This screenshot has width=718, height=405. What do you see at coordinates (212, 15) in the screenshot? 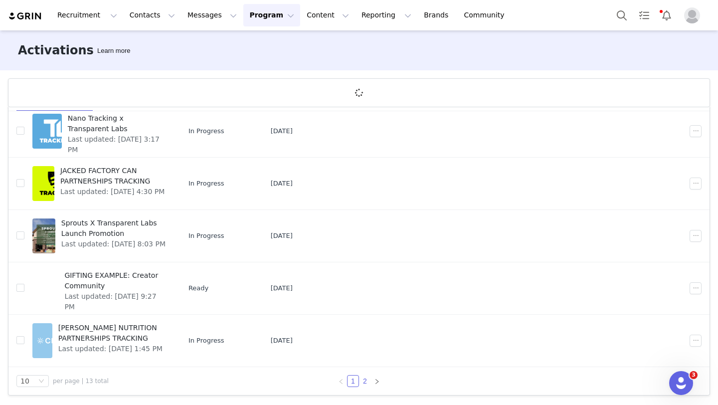
I see `button: Messages` at bounding box center [212, 15].